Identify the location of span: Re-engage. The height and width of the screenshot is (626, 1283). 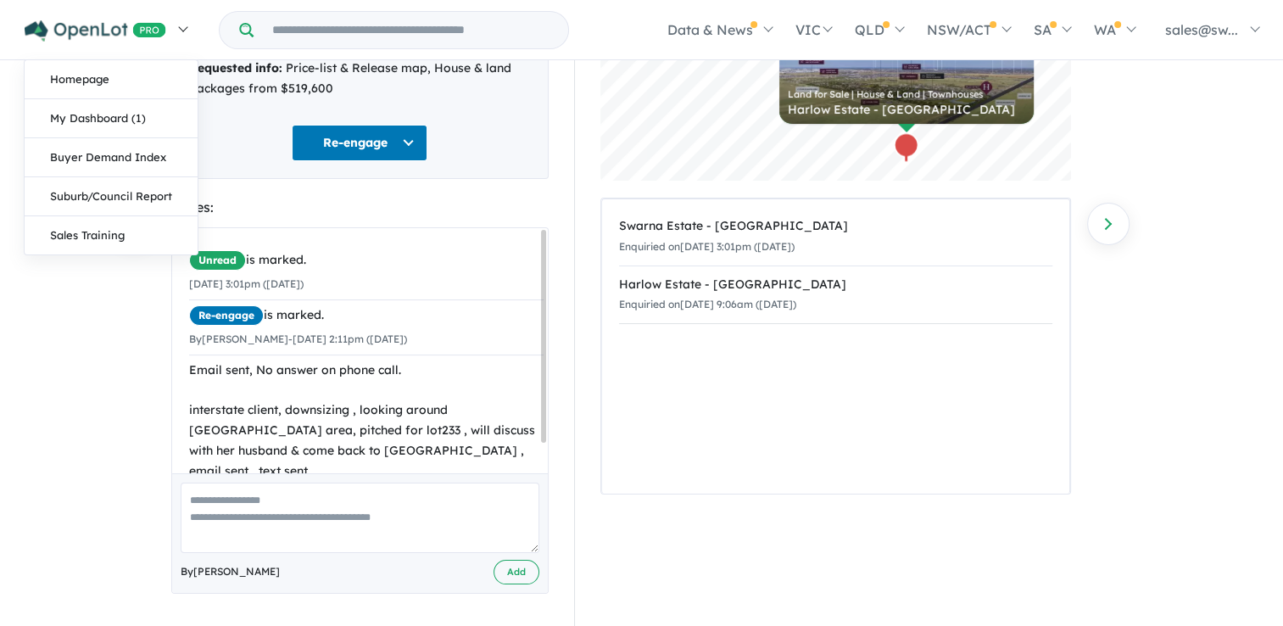
(226, 315).